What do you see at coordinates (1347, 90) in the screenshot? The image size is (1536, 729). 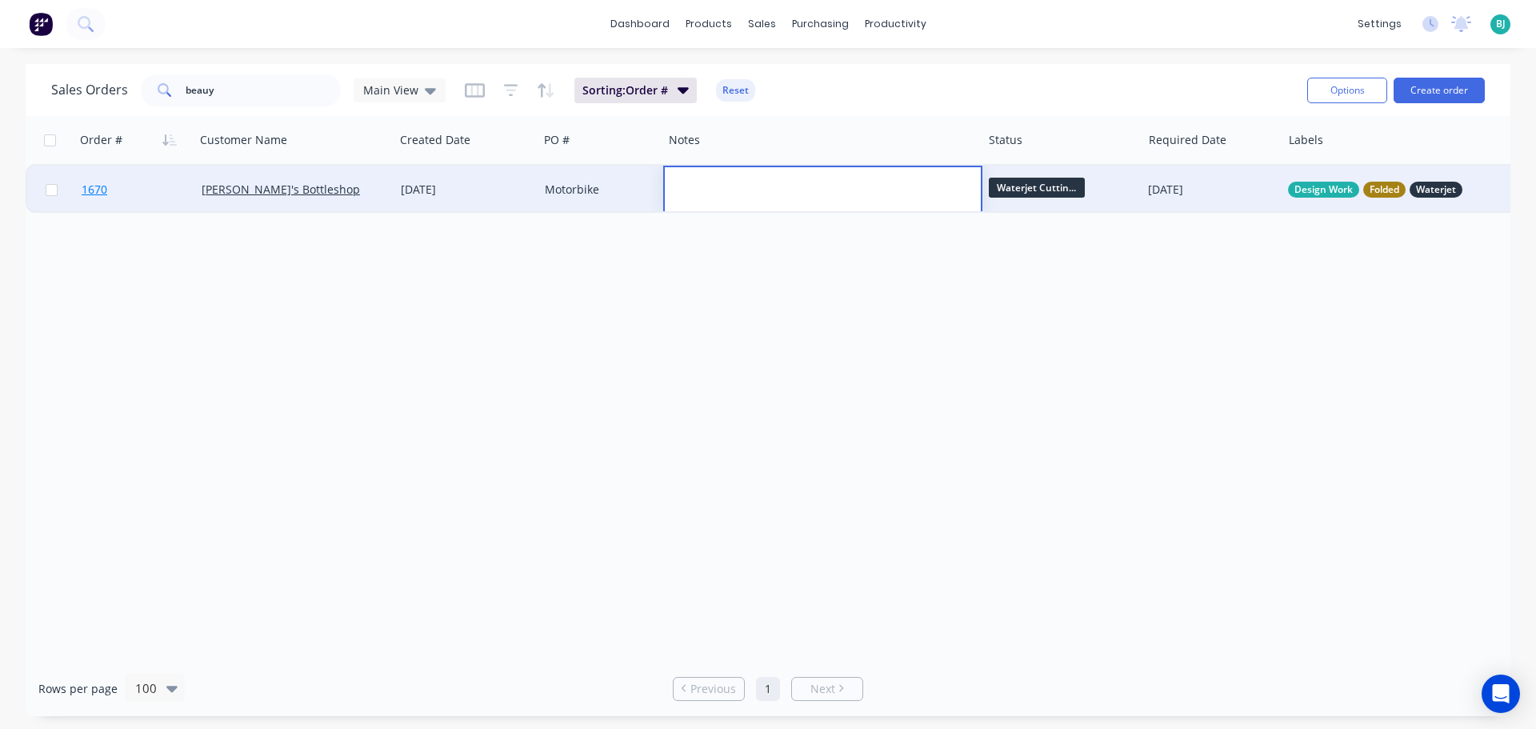 I see `button: Options` at bounding box center [1347, 90].